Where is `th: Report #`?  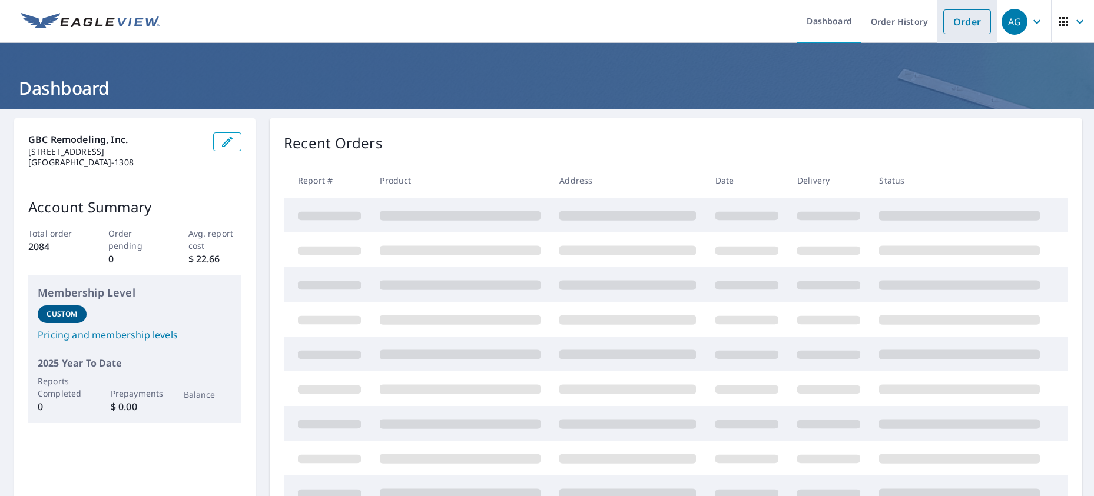
th: Report # is located at coordinates (327, 180).